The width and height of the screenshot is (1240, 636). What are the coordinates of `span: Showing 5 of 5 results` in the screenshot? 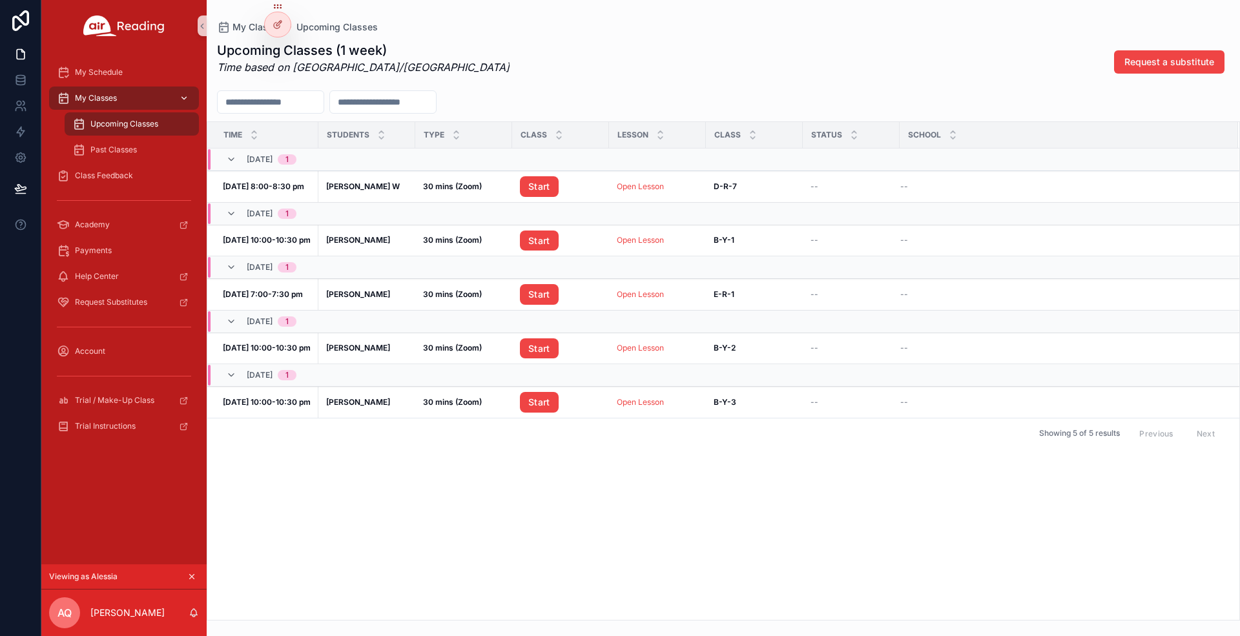 It's located at (1079, 433).